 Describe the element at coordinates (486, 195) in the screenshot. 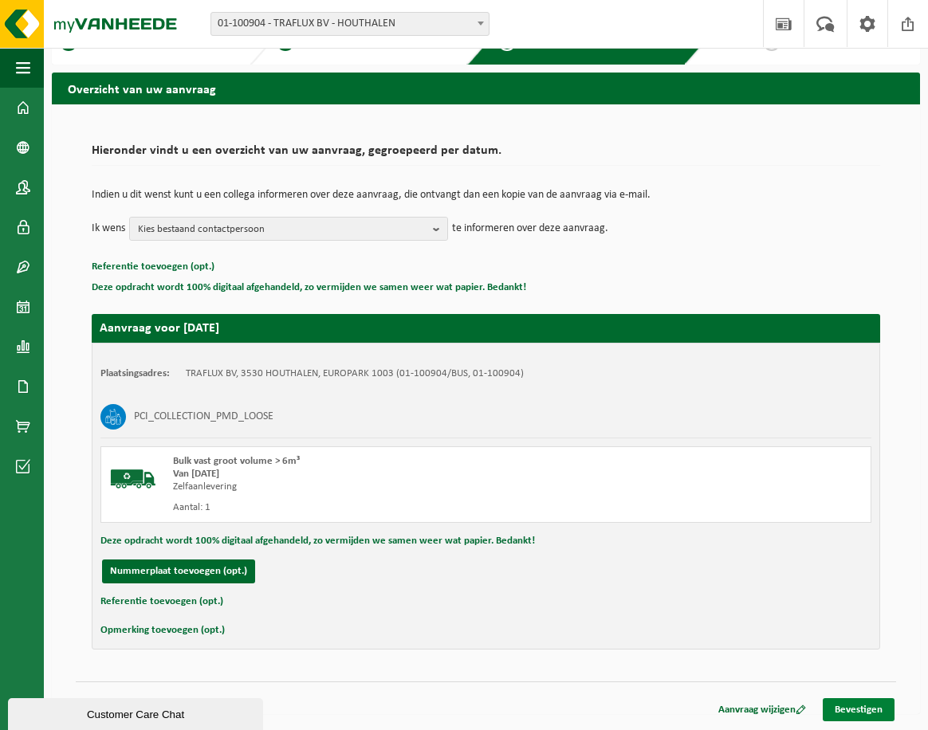

I see `p: Indien u dit wenst kunt u een collega informeren over deze aanvraag, die ontvangt dan een kopie v...` at that location.